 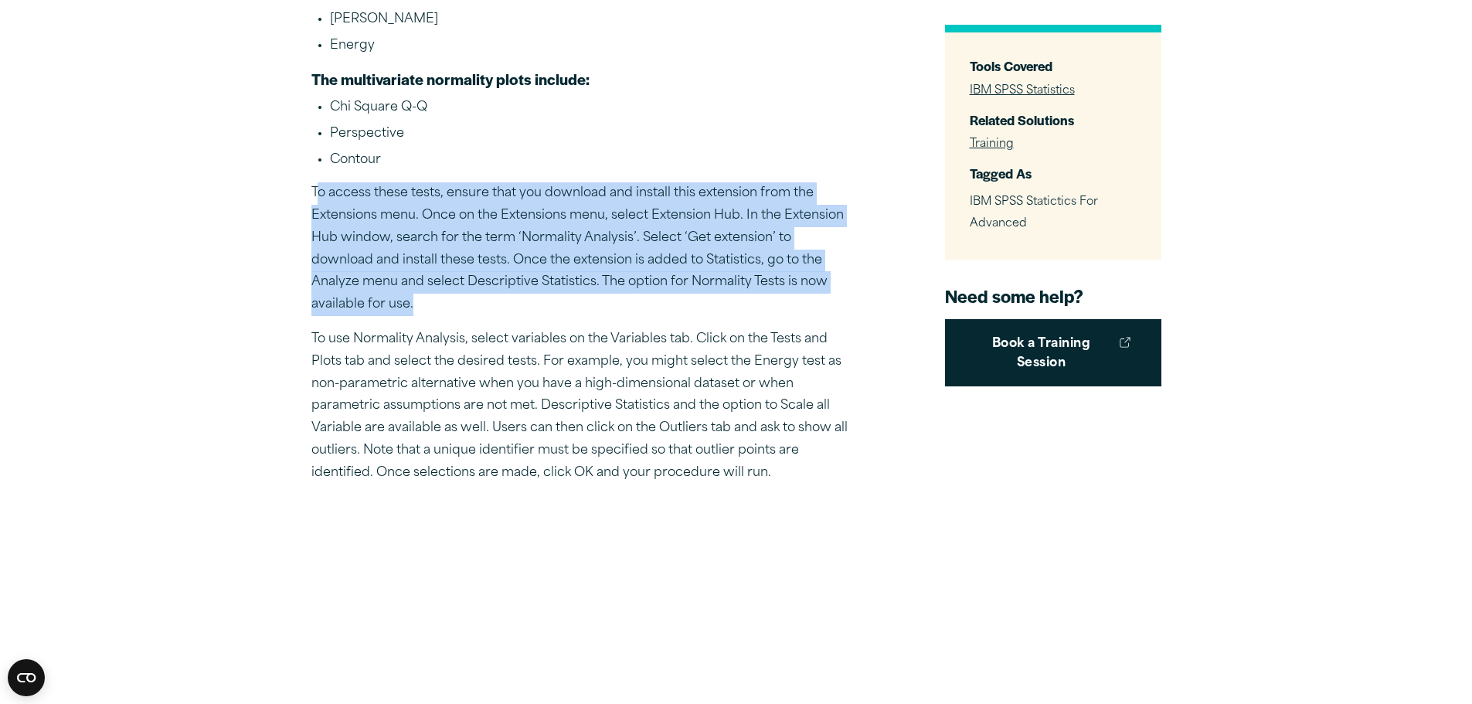 I want to click on button: Open CMP widget, so click(x=26, y=678).